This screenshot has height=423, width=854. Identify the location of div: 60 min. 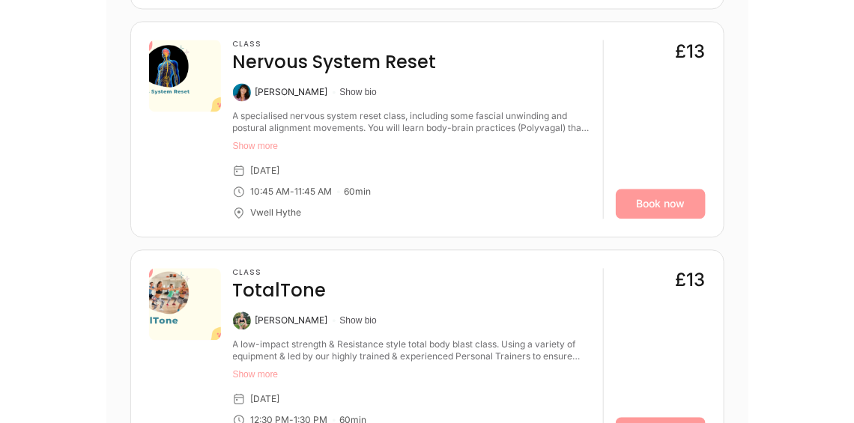
(358, 192).